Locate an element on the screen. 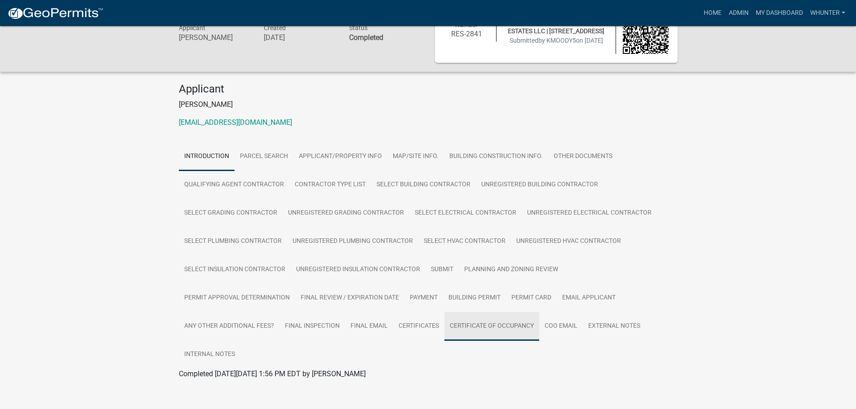  a: Email Applicant is located at coordinates (588, 298).